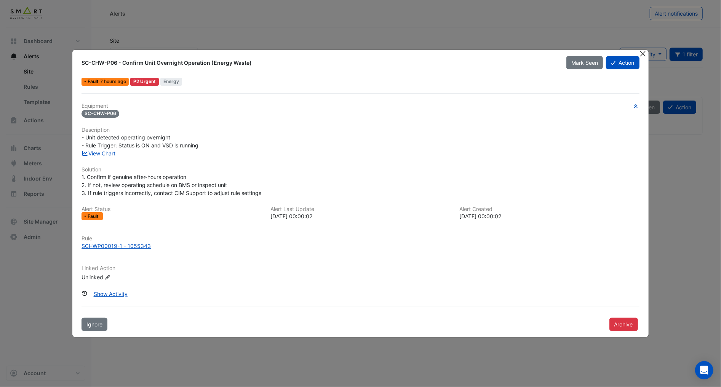  Describe the element at coordinates (361, 246) in the screenshot. I see `a: SCHWP00019-1 - 1055343` at that location.